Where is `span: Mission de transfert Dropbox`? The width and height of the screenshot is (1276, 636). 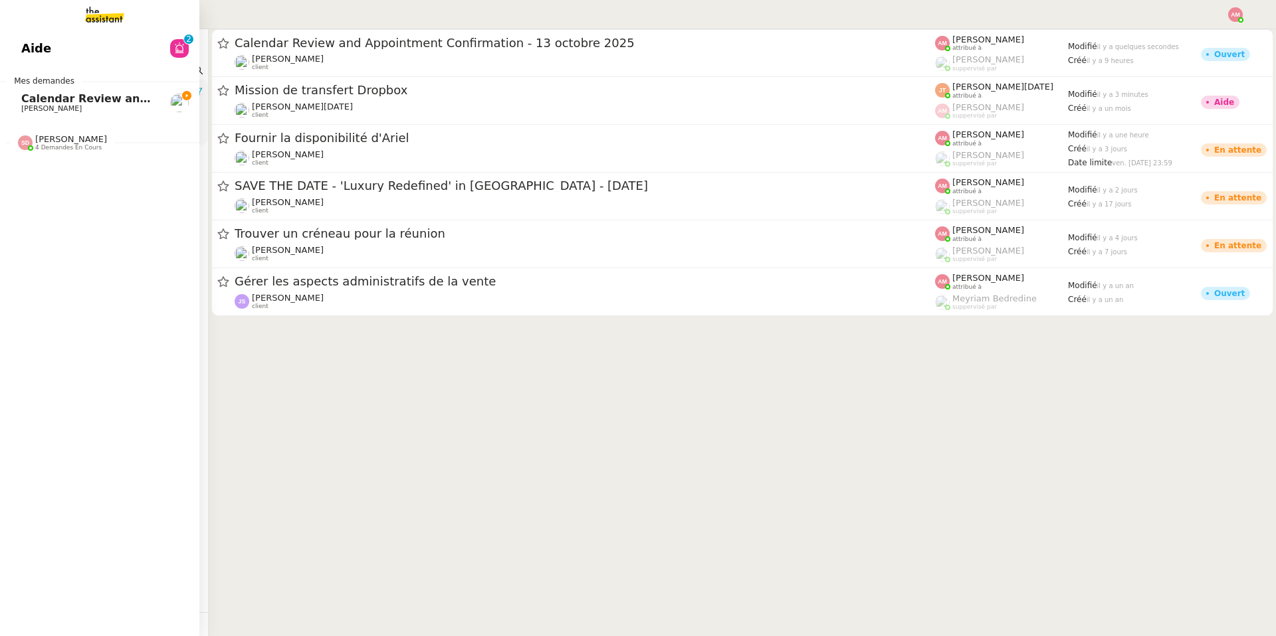
span: Mission de transfert Dropbox is located at coordinates (585, 90).